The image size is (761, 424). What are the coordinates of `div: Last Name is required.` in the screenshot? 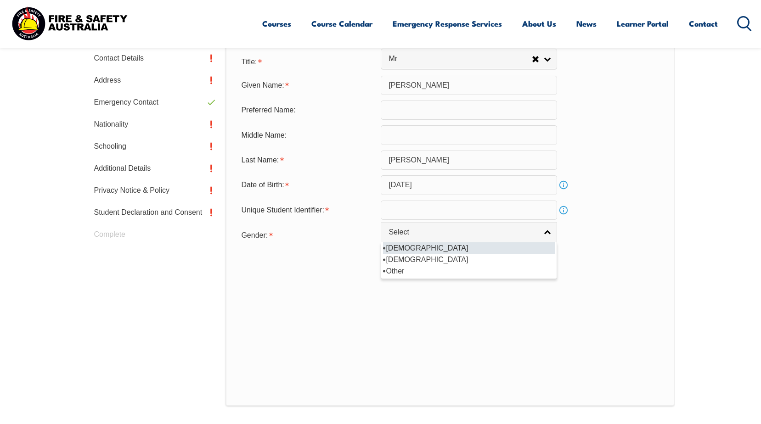 It's located at (307, 160).